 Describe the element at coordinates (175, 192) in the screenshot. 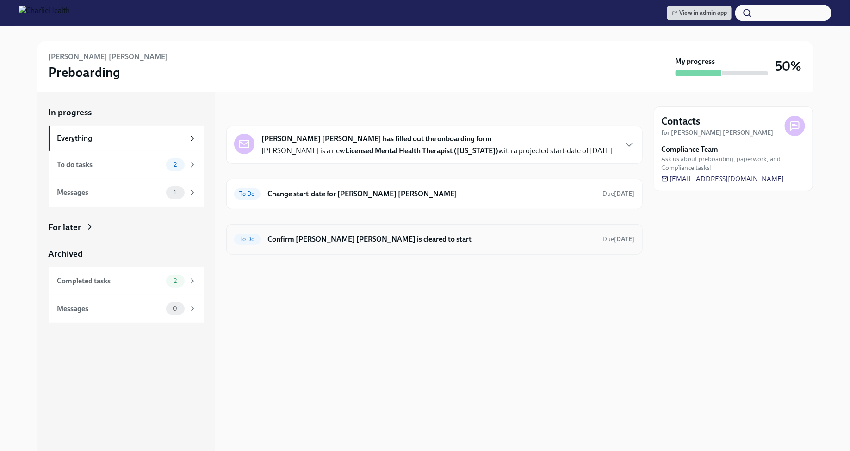

I see `span: 1` at that location.